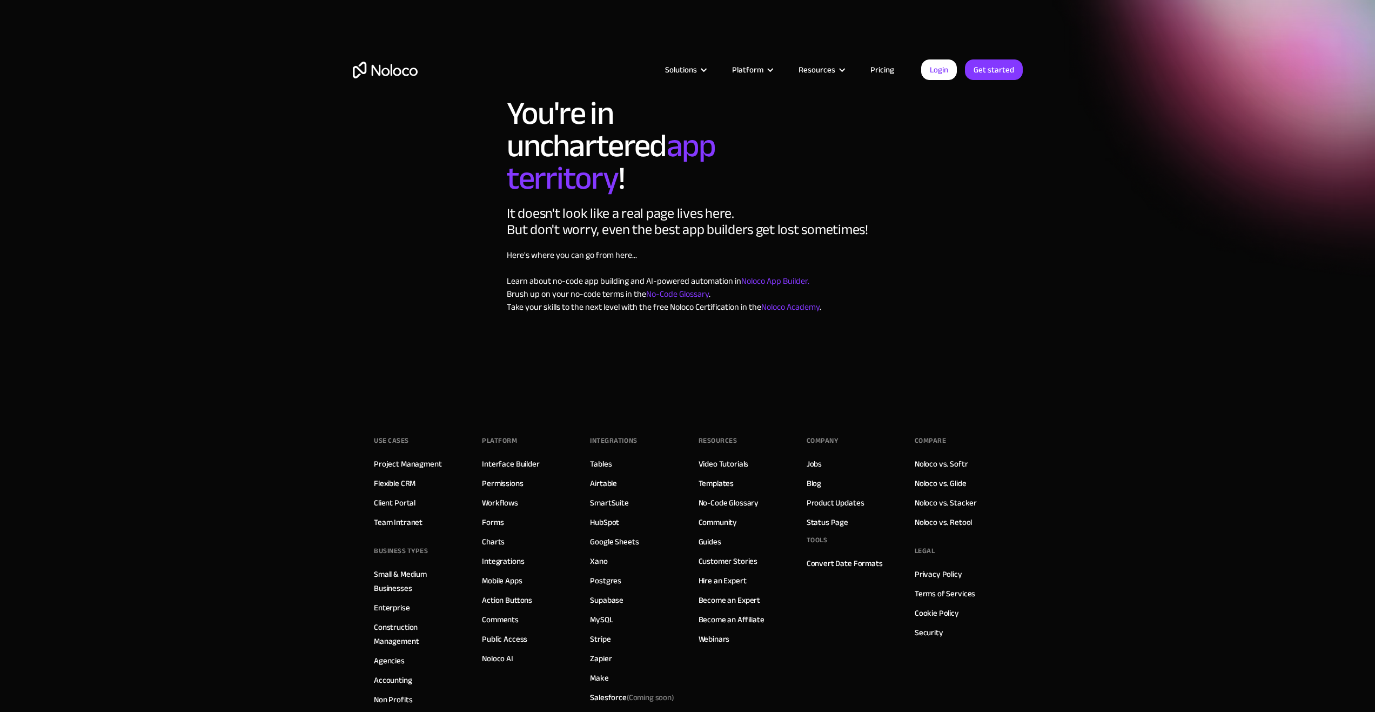 This screenshot has width=1375, height=712. What do you see at coordinates (939, 574) in the screenshot?
I see `a: Privacy Policy` at bounding box center [939, 574].